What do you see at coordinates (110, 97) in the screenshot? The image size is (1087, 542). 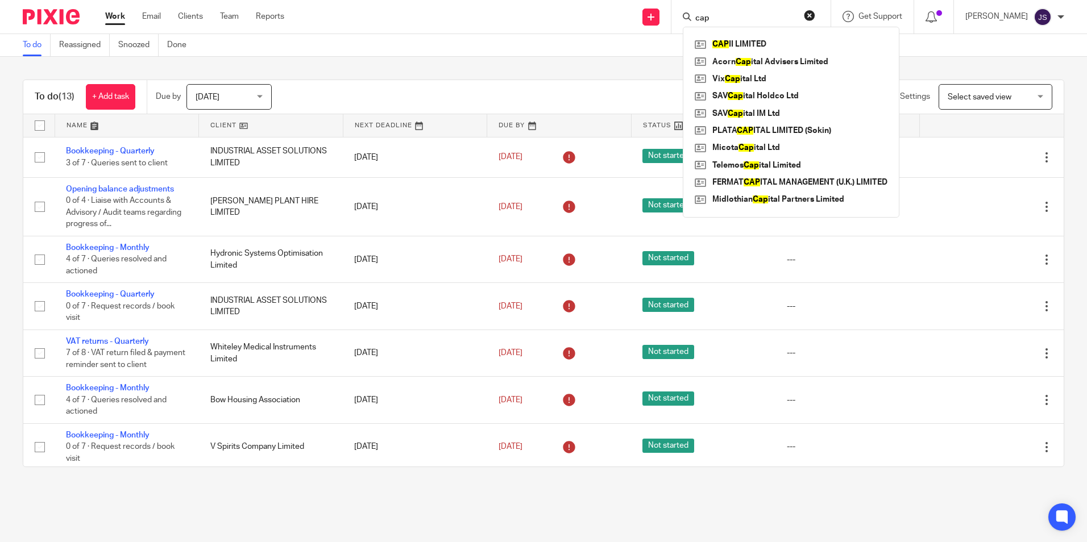 I see `a: + Add task` at bounding box center [110, 97].